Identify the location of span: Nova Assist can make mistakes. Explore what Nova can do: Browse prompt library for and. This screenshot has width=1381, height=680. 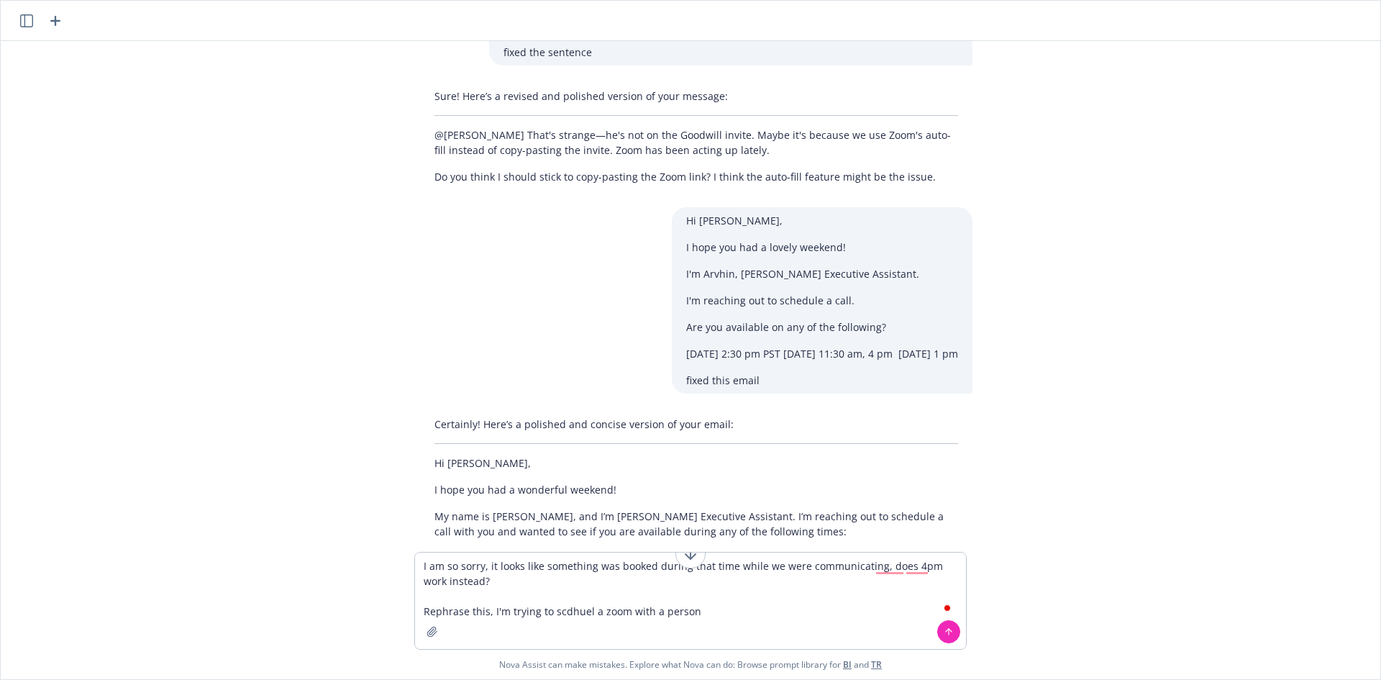
(690, 664).